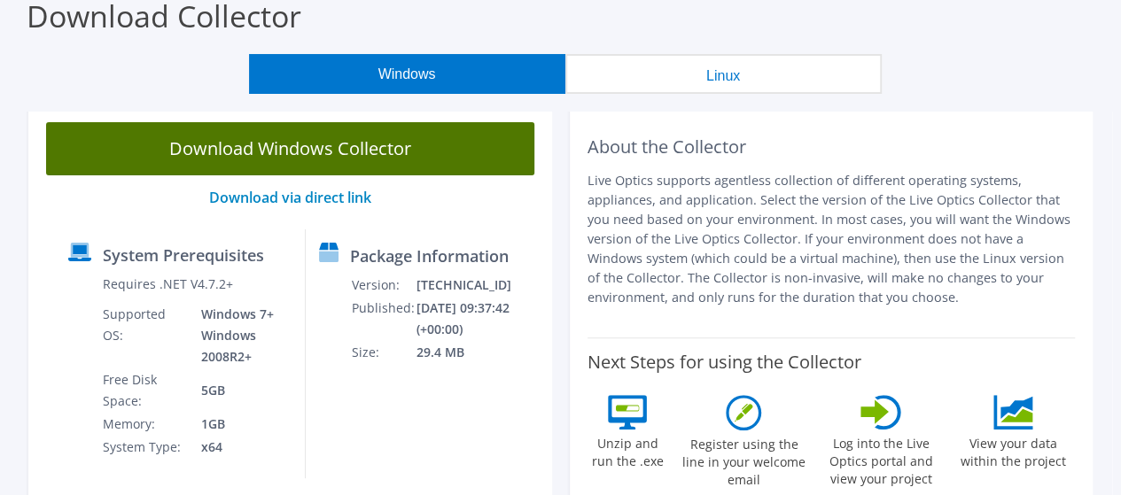  Describe the element at coordinates (144, 336) in the screenshot. I see `td: Supported OS:` at that location.